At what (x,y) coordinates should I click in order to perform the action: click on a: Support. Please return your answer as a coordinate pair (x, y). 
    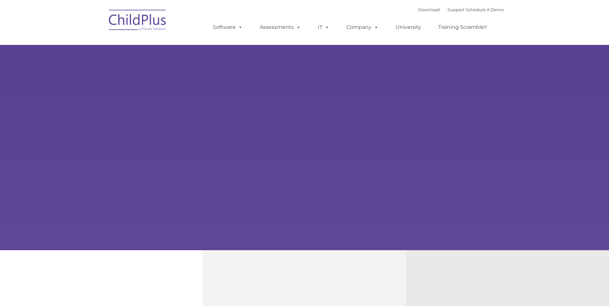
    Looking at the image, I should click on (456, 10).